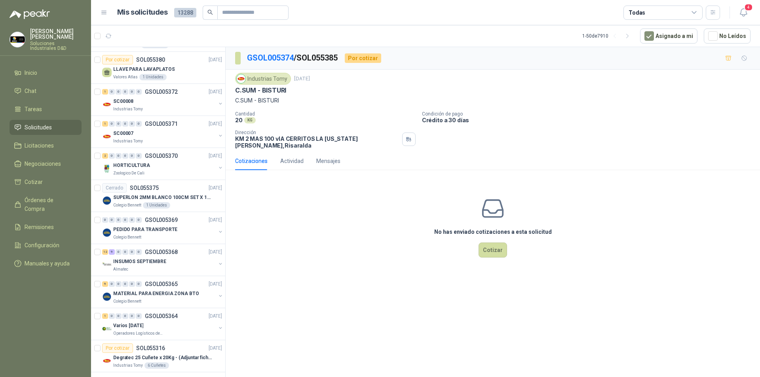 Image resolution: width=760 pixels, height=377 pixels. I want to click on div: 2, so click(105, 156).